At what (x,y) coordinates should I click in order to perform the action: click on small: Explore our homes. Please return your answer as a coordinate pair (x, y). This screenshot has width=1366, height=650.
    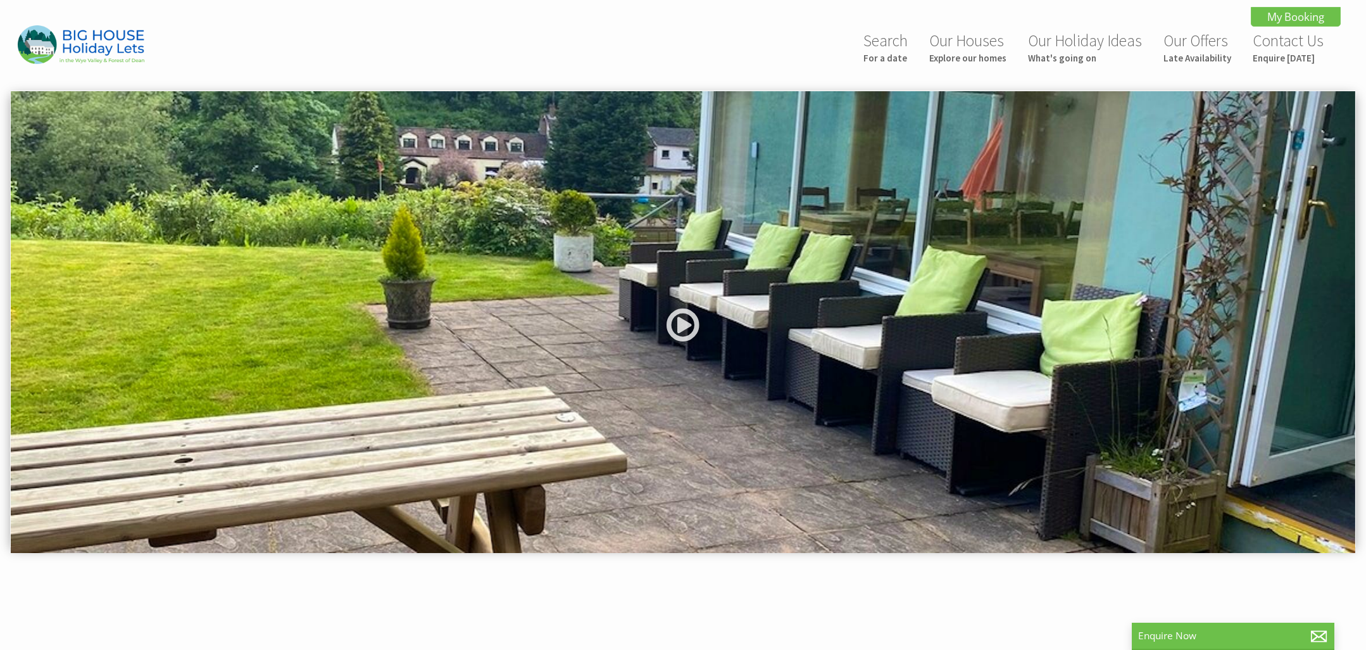
    Looking at the image, I should click on (968, 58).